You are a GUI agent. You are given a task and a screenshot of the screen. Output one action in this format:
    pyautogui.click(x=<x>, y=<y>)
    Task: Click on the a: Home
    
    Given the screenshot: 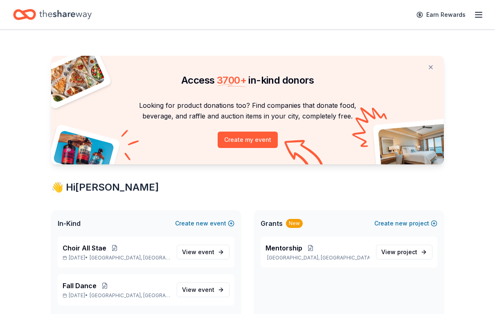 What is the action you would take?
    pyautogui.click(x=52, y=14)
    